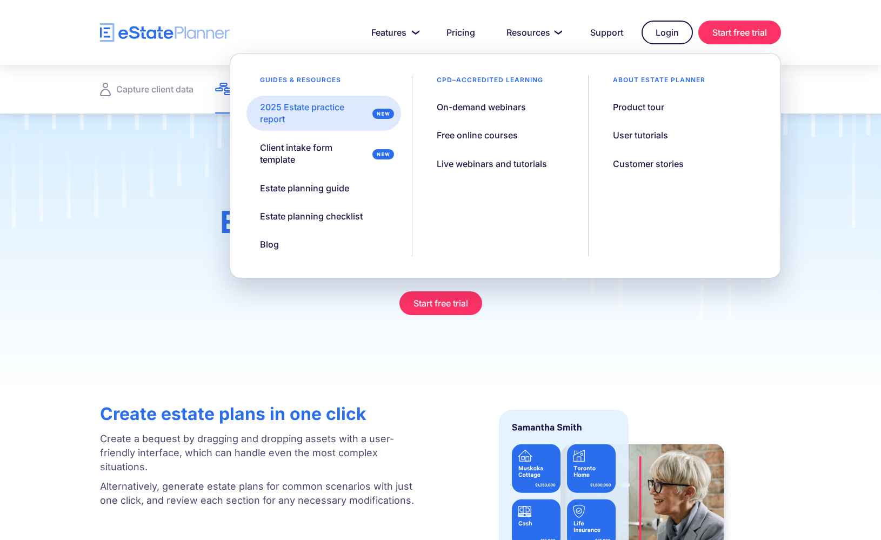 The height and width of the screenshot is (540, 881). What do you see at coordinates (304, 188) in the screenshot?
I see `div: Estate planning guide` at bounding box center [304, 188].